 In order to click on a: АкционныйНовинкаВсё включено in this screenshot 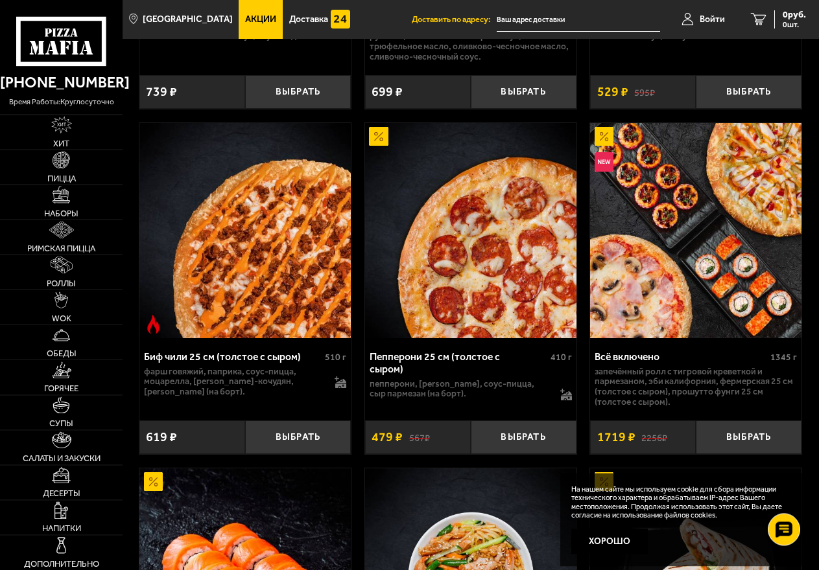, I will do `click(695, 231)`.